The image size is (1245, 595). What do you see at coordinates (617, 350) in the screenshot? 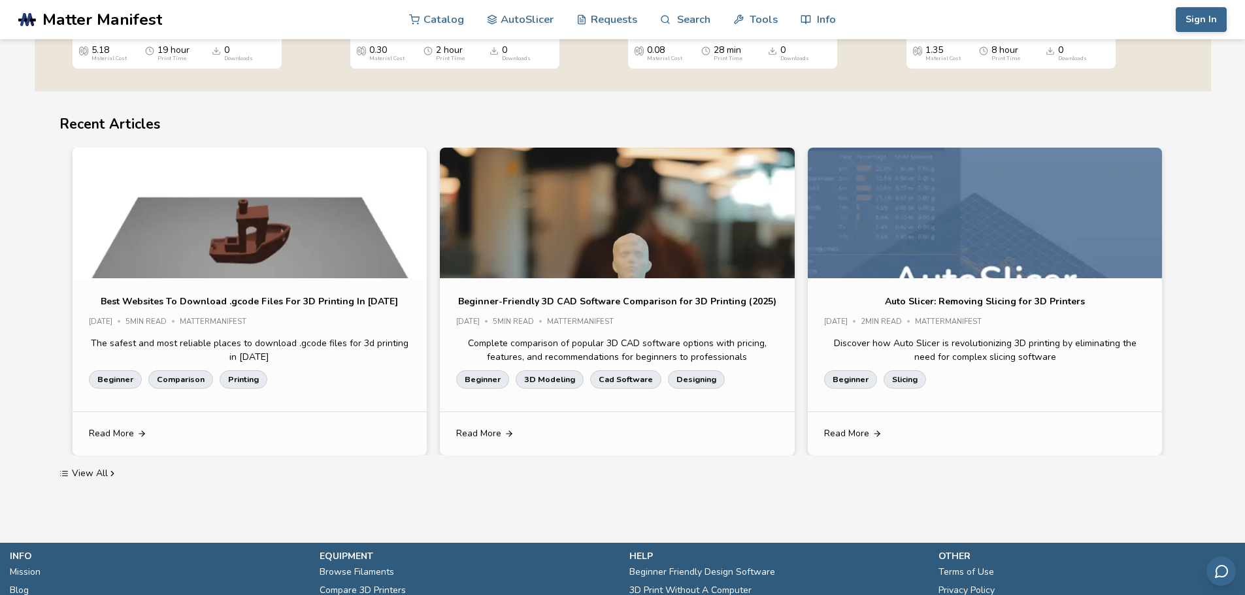
I see `p: Complete comparison of popular 3D CAD software options with pricing, features, and recommendation...` at bounding box center [617, 350].